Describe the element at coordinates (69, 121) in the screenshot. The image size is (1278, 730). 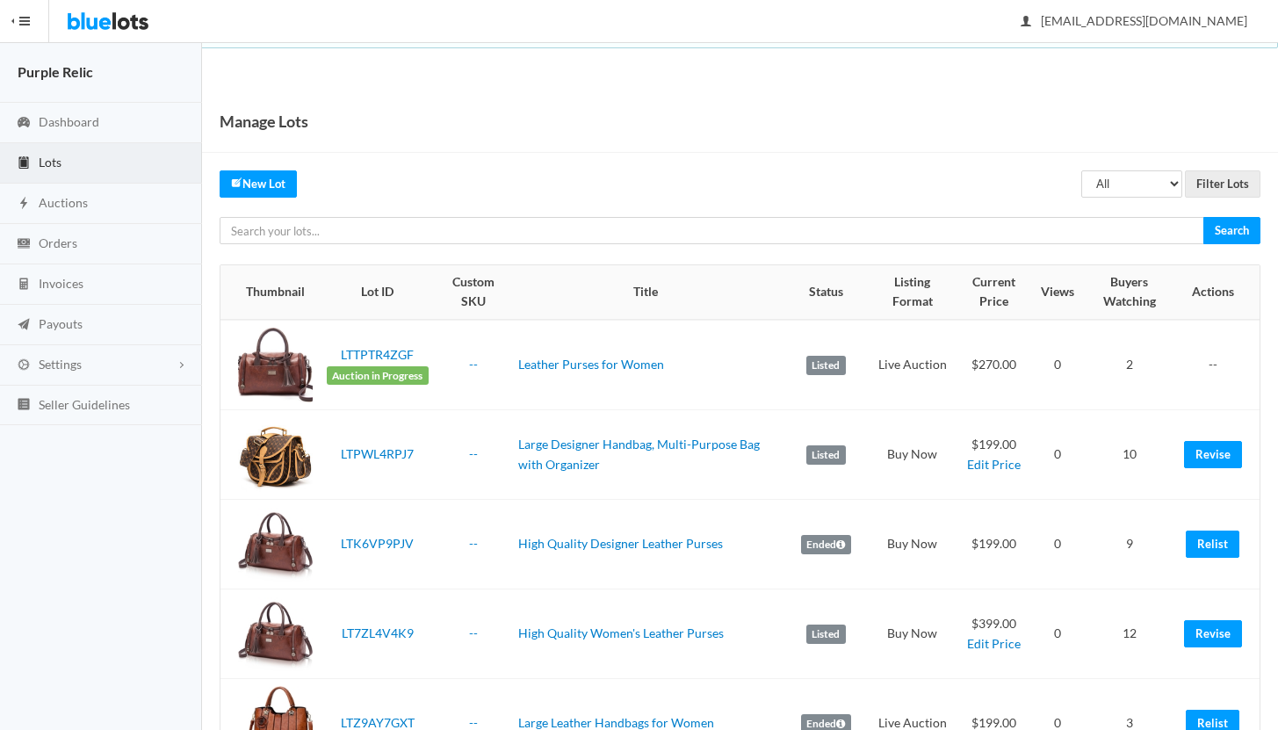
I see `span: Dashboard` at that location.